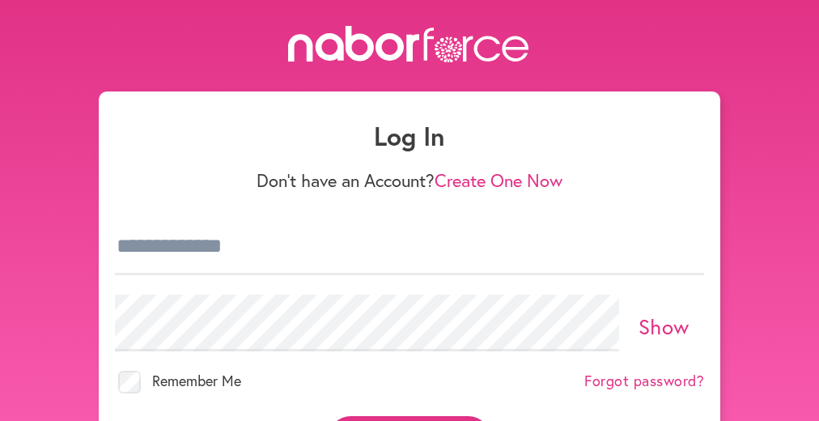  Describe the element at coordinates (409, 180) in the screenshot. I see `p: Don't have an Account?` at that location.